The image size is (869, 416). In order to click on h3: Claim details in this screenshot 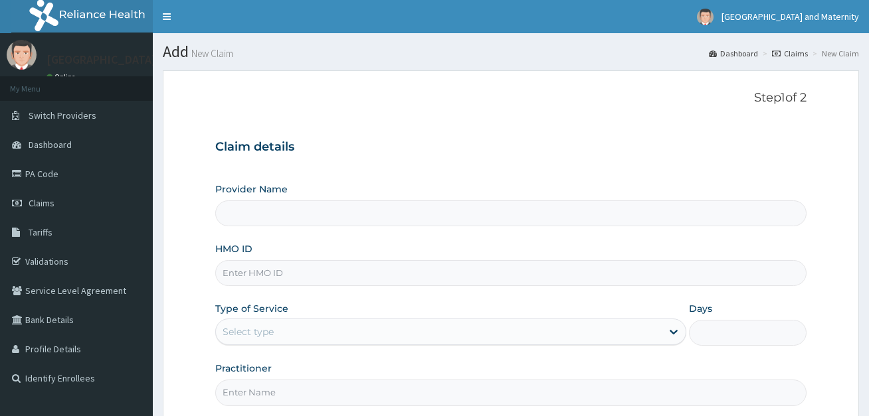, I will do `click(510, 147)`.